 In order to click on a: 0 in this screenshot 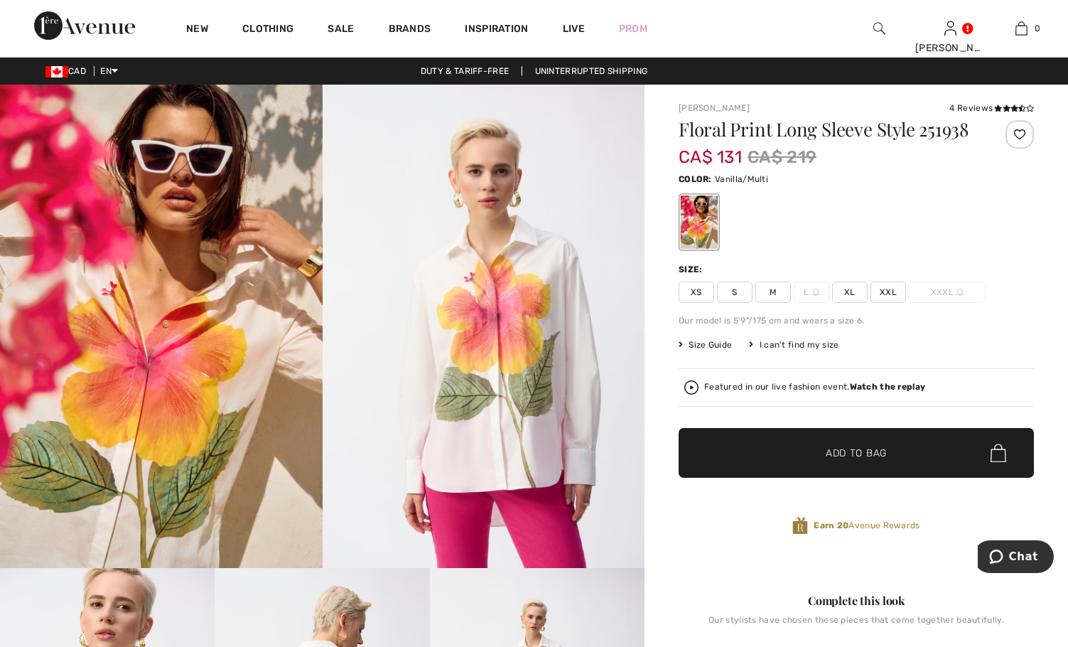, I will do `click(1021, 28)`.